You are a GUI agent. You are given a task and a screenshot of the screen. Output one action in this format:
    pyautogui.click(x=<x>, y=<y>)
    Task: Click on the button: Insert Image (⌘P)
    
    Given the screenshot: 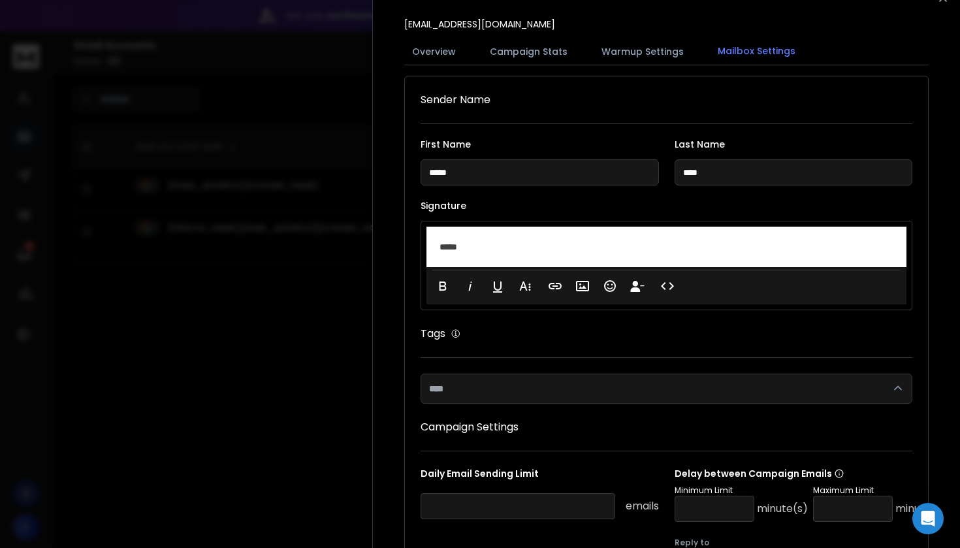 What is the action you would take?
    pyautogui.click(x=583, y=286)
    